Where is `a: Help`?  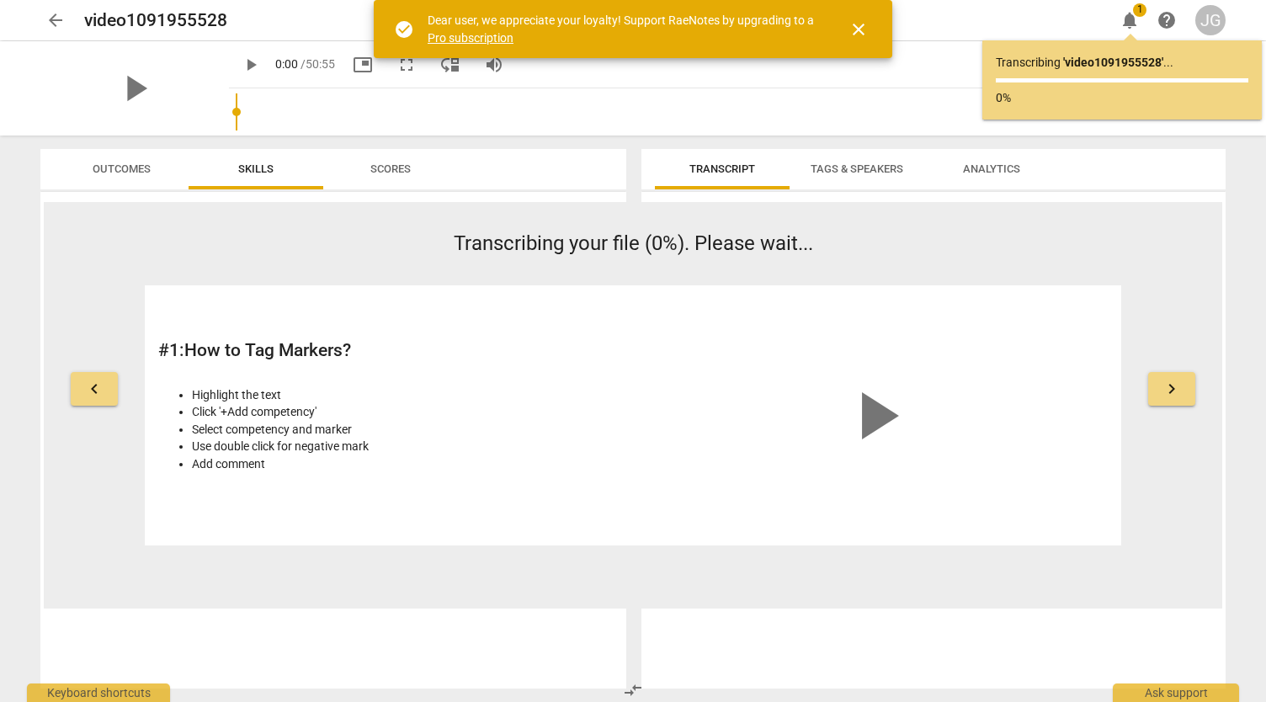 a: Help is located at coordinates (1167, 20).